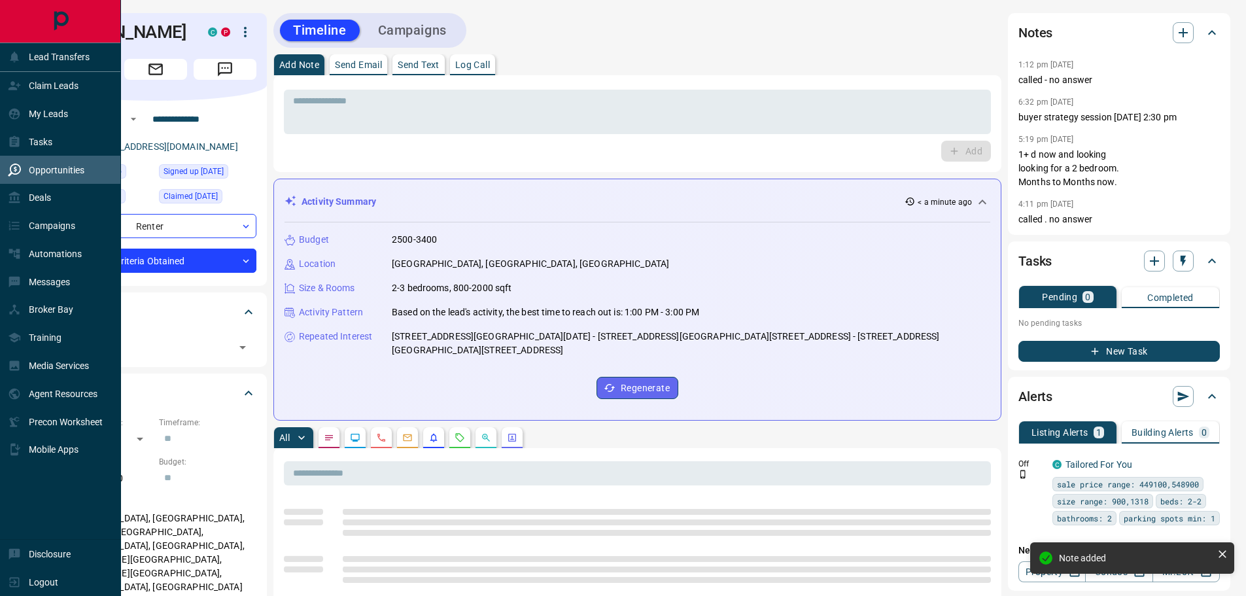  Describe the element at coordinates (317, 263) in the screenshot. I see `p: Location` at that location.